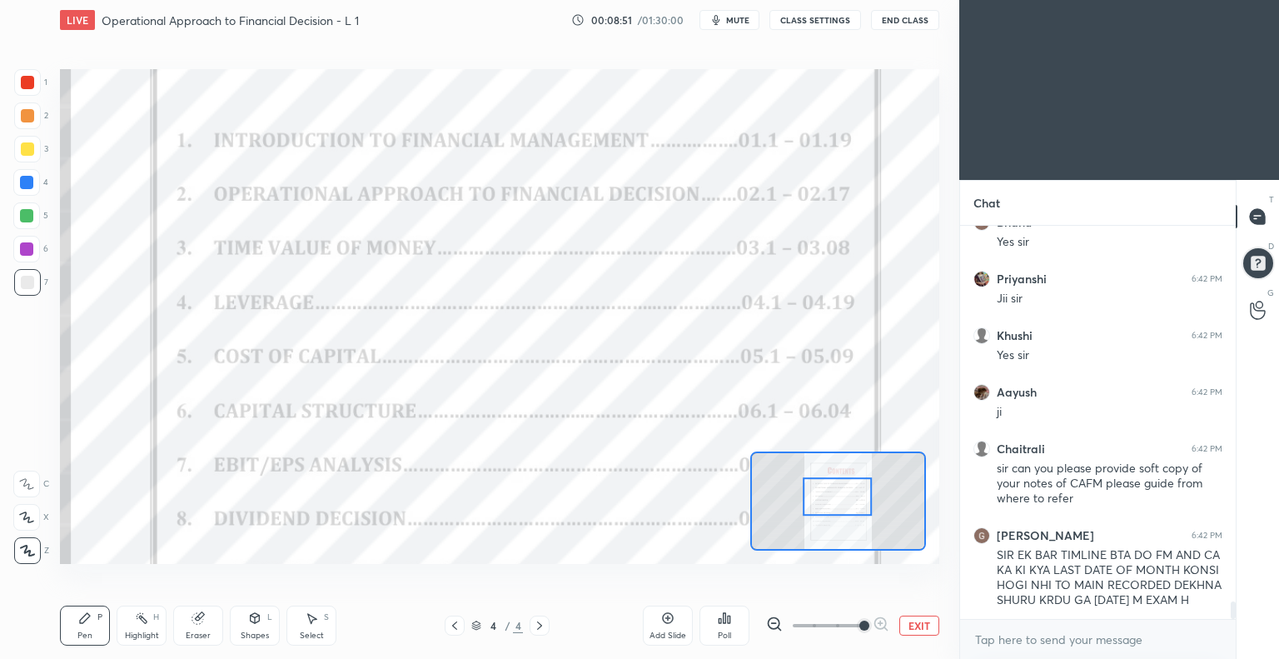 The image size is (1279, 659). Describe the element at coordinates (668, 635) in the screenshot. I see `div: Add Slide` at that location.